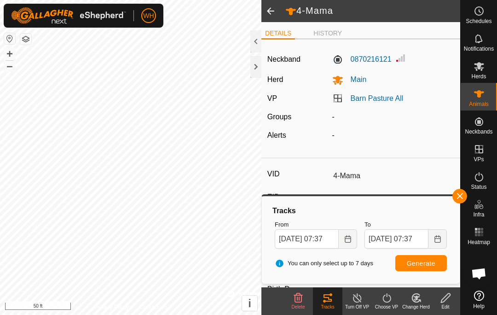 This screenshot has height=315, width=497. I want to click on div: Open chat, so click(479, 273).